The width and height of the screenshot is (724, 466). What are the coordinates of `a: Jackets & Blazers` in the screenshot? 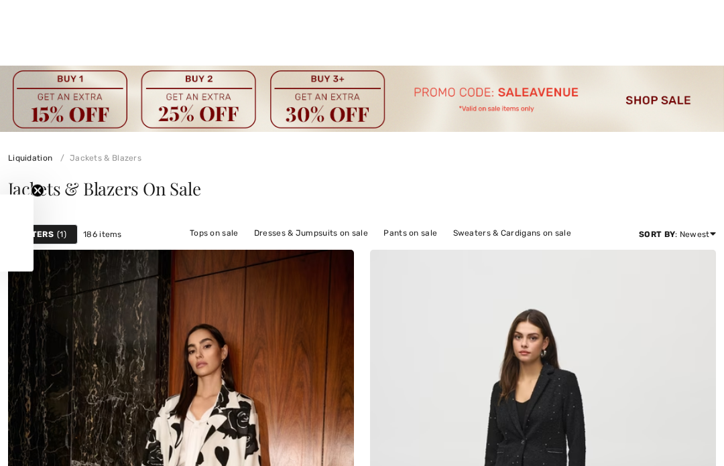 It's located at (98, 158).